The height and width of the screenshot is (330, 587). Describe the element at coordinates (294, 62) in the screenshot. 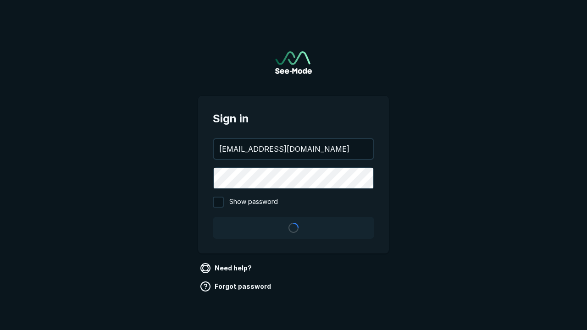

I see `img: See-Mode Logo` at that location.